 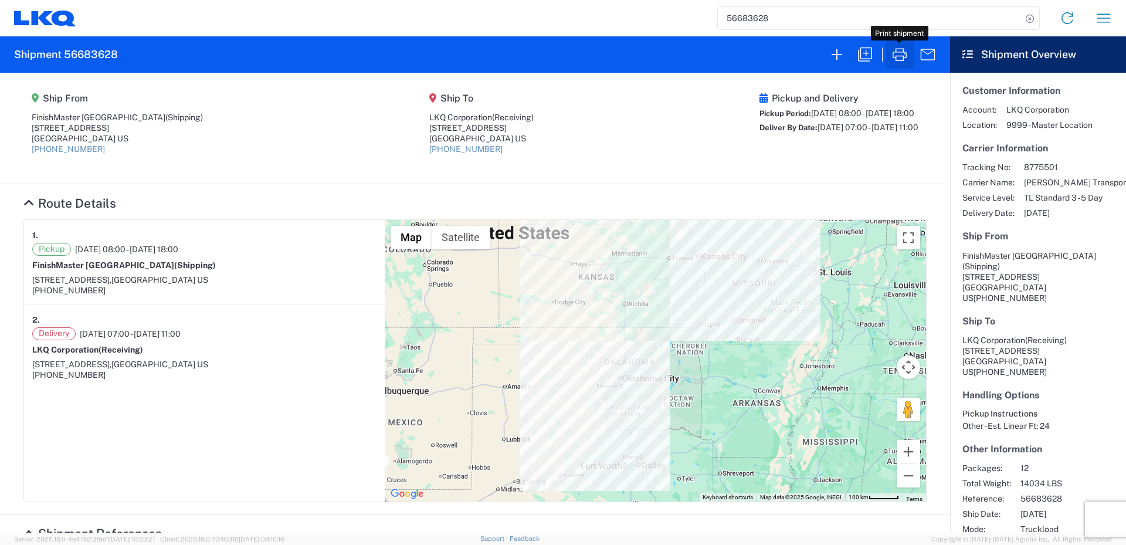 What do you see at coordinates (986, 529) in the screenshot?
I see `span: Mode:` at bounding box center [986, 529].